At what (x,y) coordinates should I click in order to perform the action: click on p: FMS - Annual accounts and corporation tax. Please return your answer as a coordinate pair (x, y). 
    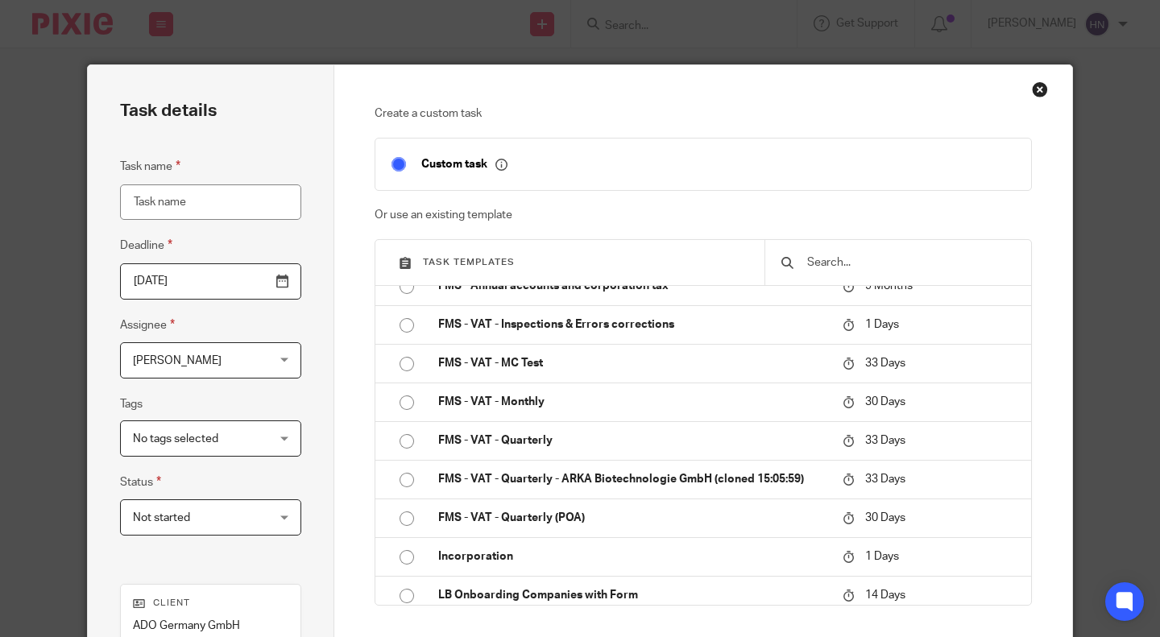
    Looking at the image, I should click on (633, 286).